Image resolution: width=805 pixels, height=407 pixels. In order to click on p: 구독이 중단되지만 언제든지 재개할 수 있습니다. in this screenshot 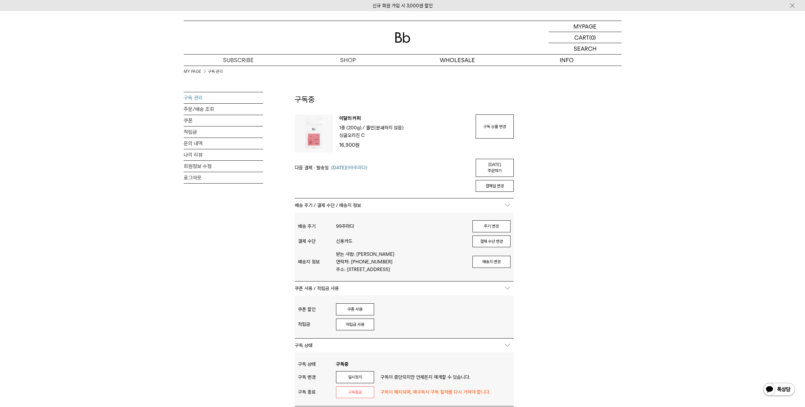, I will do `click(442, 378)`.